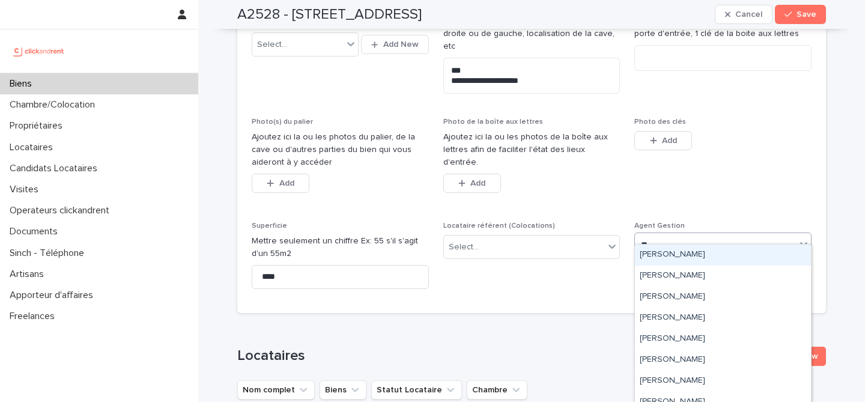  Describe the element at coordinates (38, 126) in the screenshot. I see `p: Propriétaires` at that location.